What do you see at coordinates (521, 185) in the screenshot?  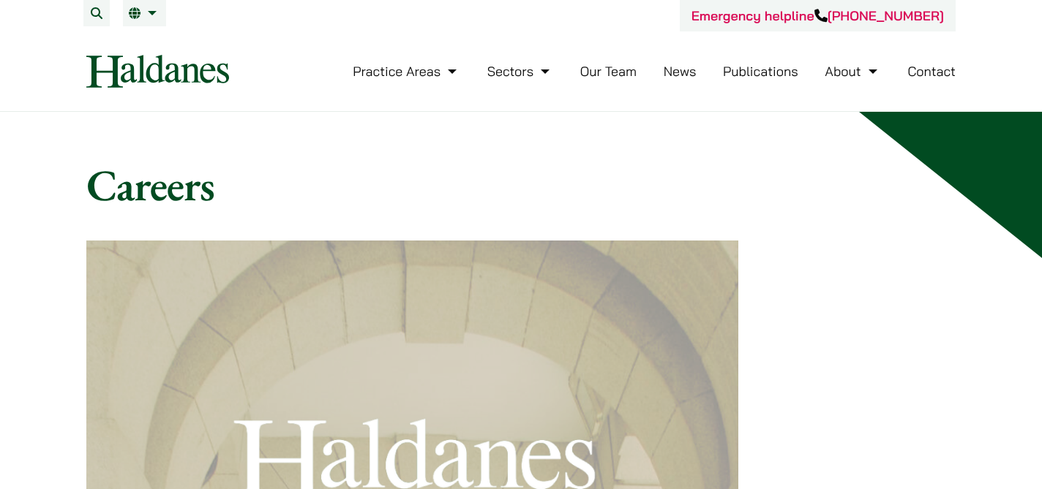 I see `h1: Careers` at bounding box center [521, 185].